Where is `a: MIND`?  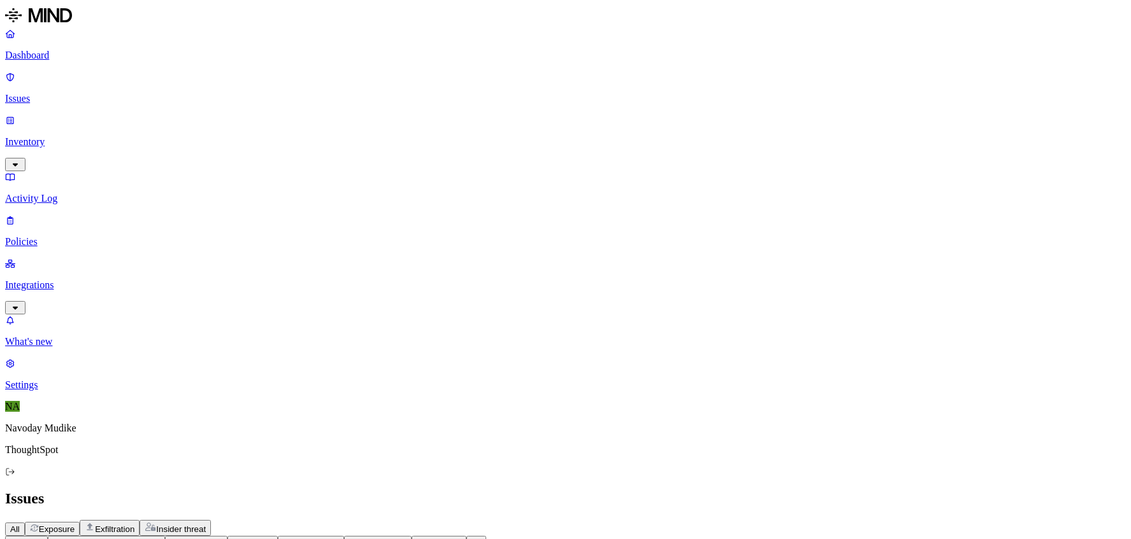 a: MIND is located at coordinates (565, 17).